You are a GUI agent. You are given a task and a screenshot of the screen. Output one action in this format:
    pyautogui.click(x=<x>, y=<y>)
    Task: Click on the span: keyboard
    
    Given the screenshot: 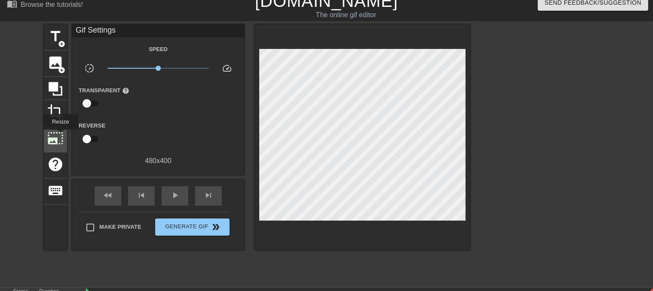 What is the action you would take?
    pyautogui.click(x=55, y=191)
    